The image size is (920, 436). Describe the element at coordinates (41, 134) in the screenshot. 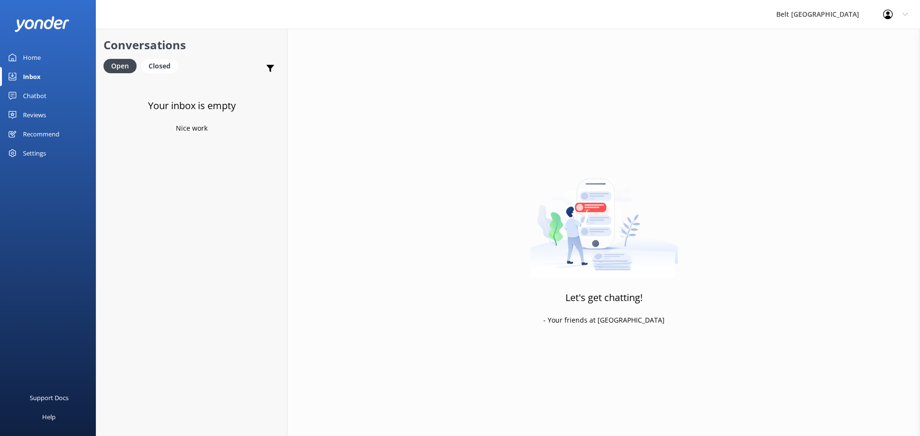

I see `div: Recommend` at that location.